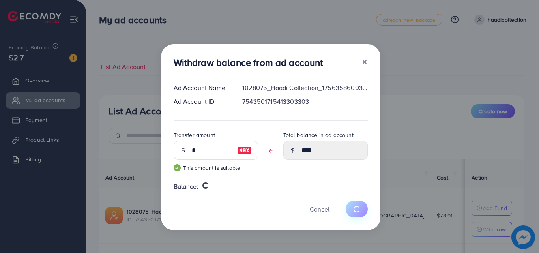  Describe the element at coordinates (216, 168) in the screenshot. I see `small: This amount is suitable` at that location.